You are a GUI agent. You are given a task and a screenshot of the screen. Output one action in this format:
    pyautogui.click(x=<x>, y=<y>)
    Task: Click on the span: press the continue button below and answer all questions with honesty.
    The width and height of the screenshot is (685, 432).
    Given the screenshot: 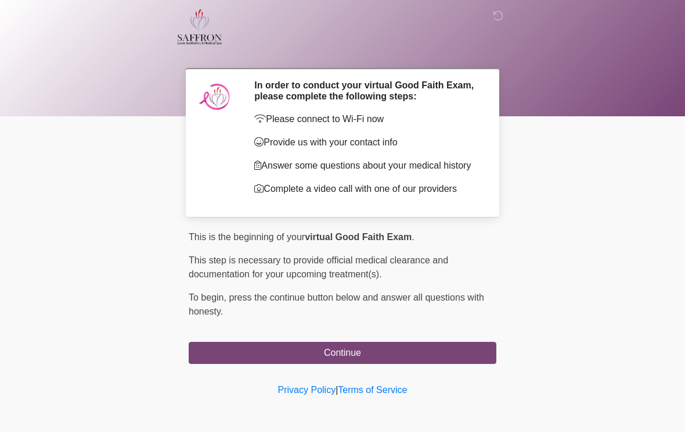 What is the action you would take?
    pyautogui.click(x=336, y=304)
    